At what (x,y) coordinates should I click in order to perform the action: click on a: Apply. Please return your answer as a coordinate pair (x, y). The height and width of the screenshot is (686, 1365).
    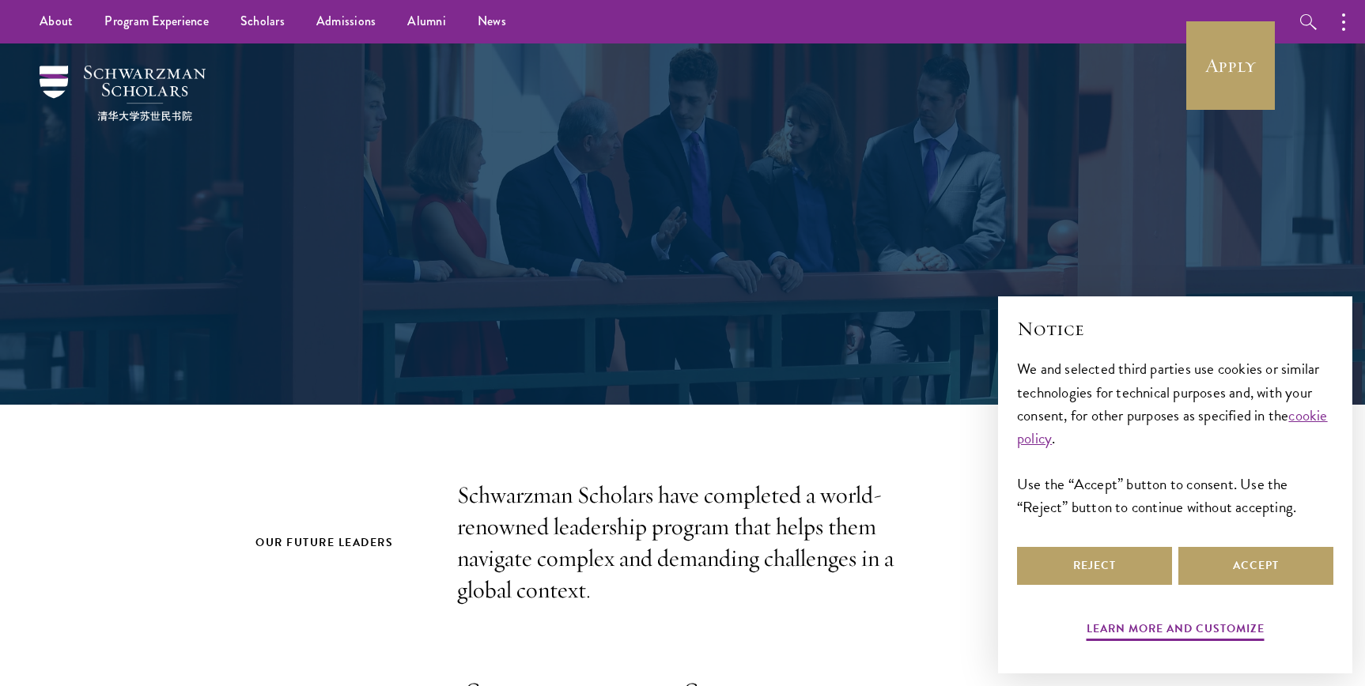
    Looking at the image, I should click on (1230, 66).